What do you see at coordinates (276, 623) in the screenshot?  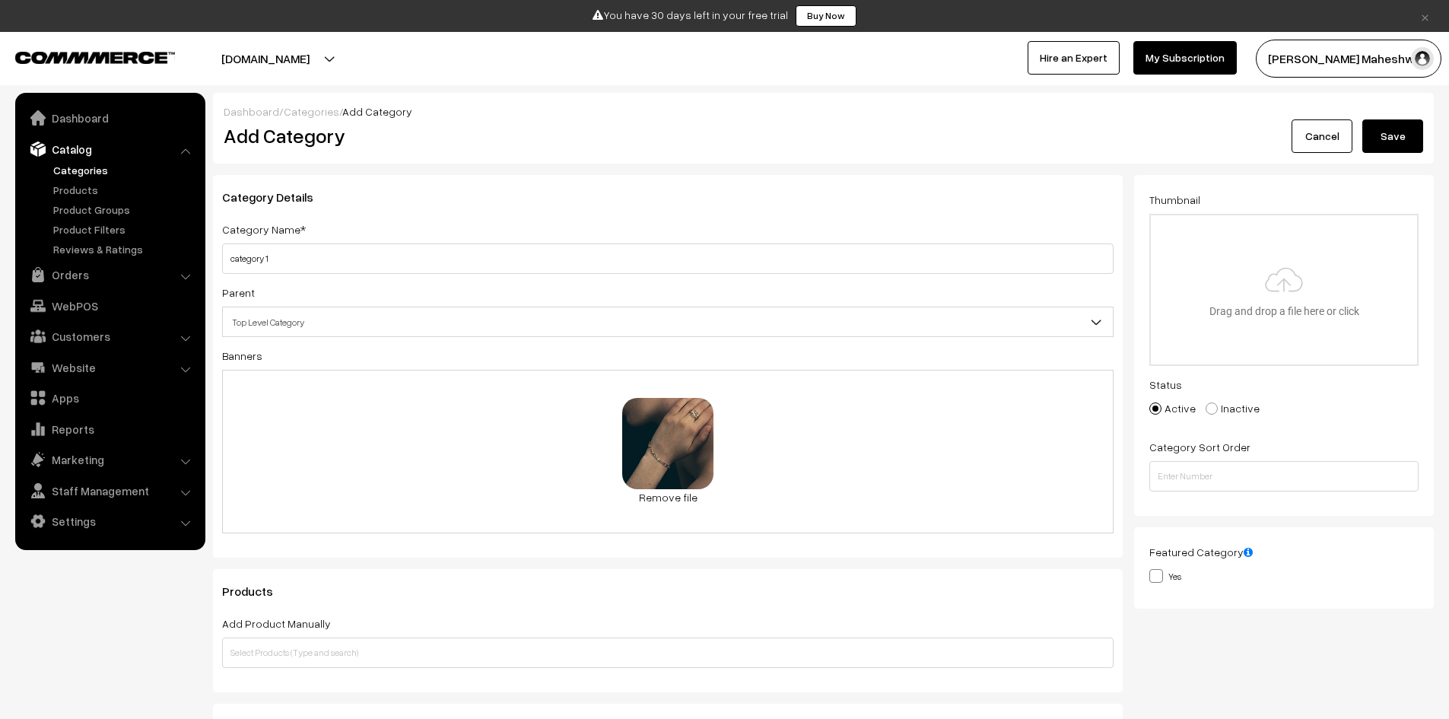 I see `label: Add Product Manually` at bounding box center [276, 623].